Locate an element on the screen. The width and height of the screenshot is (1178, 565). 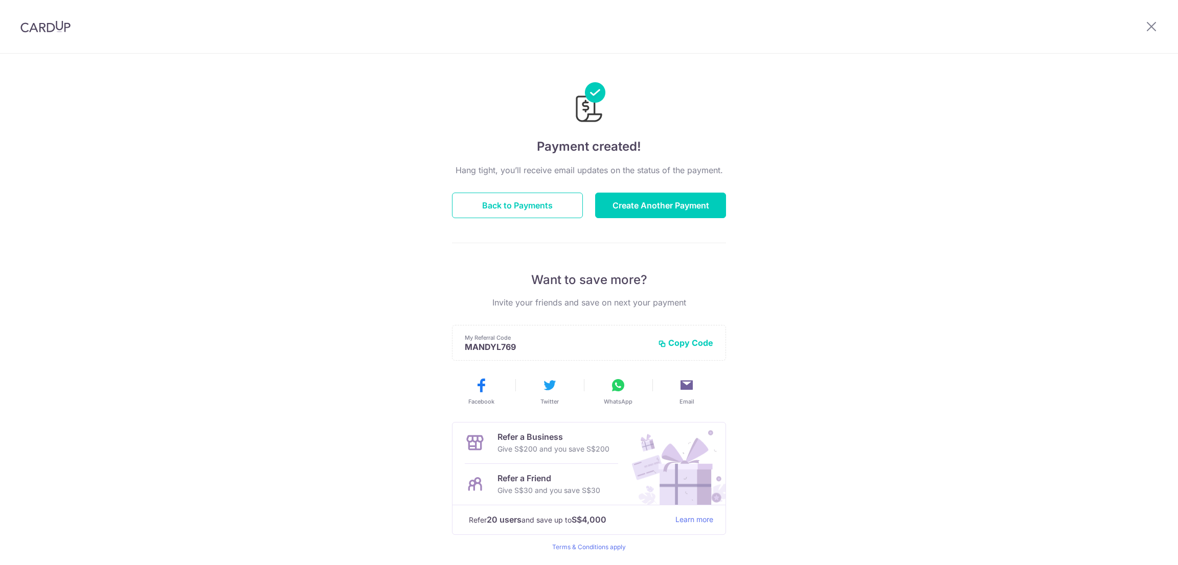
p: Refer a Business is located at coordinates (553, 437).